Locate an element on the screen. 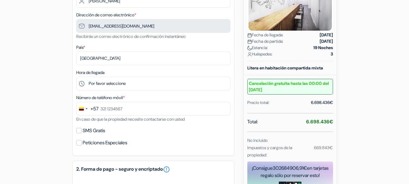 Image resolution: width=409 pixels, height=184 pixels. h5: 2. Forma de pago - seguro y encriptado is located at coordinates (153, 169).